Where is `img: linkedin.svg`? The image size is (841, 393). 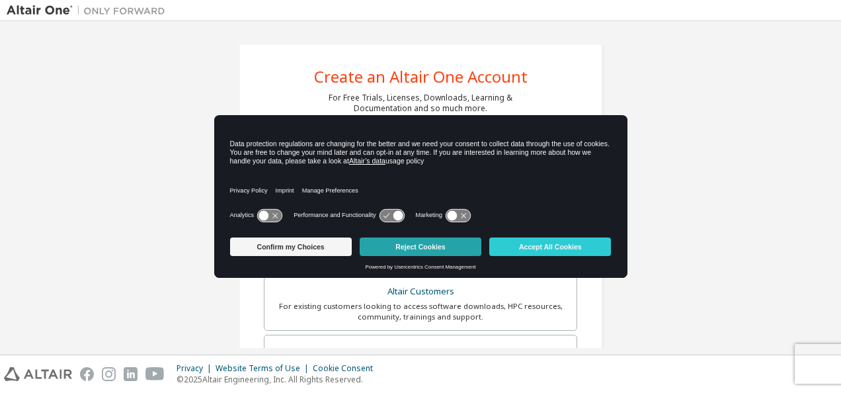
img: linkedin.svg is located at coordinates (130, 374).